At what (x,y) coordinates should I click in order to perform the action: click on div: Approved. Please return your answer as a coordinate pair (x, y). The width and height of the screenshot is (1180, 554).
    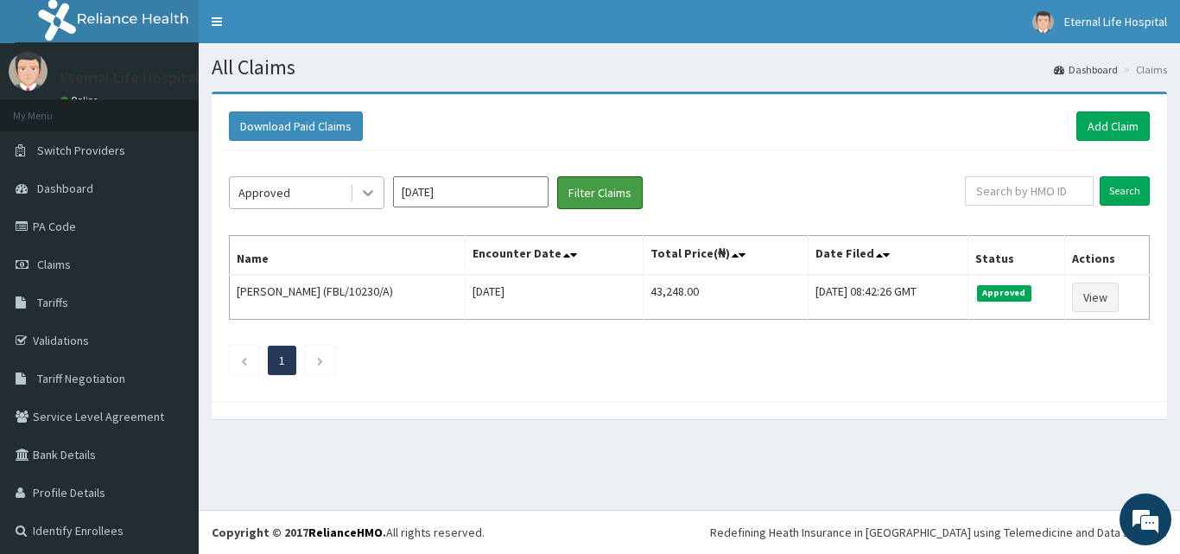
    Looking at the image, I should click on (264, 193).